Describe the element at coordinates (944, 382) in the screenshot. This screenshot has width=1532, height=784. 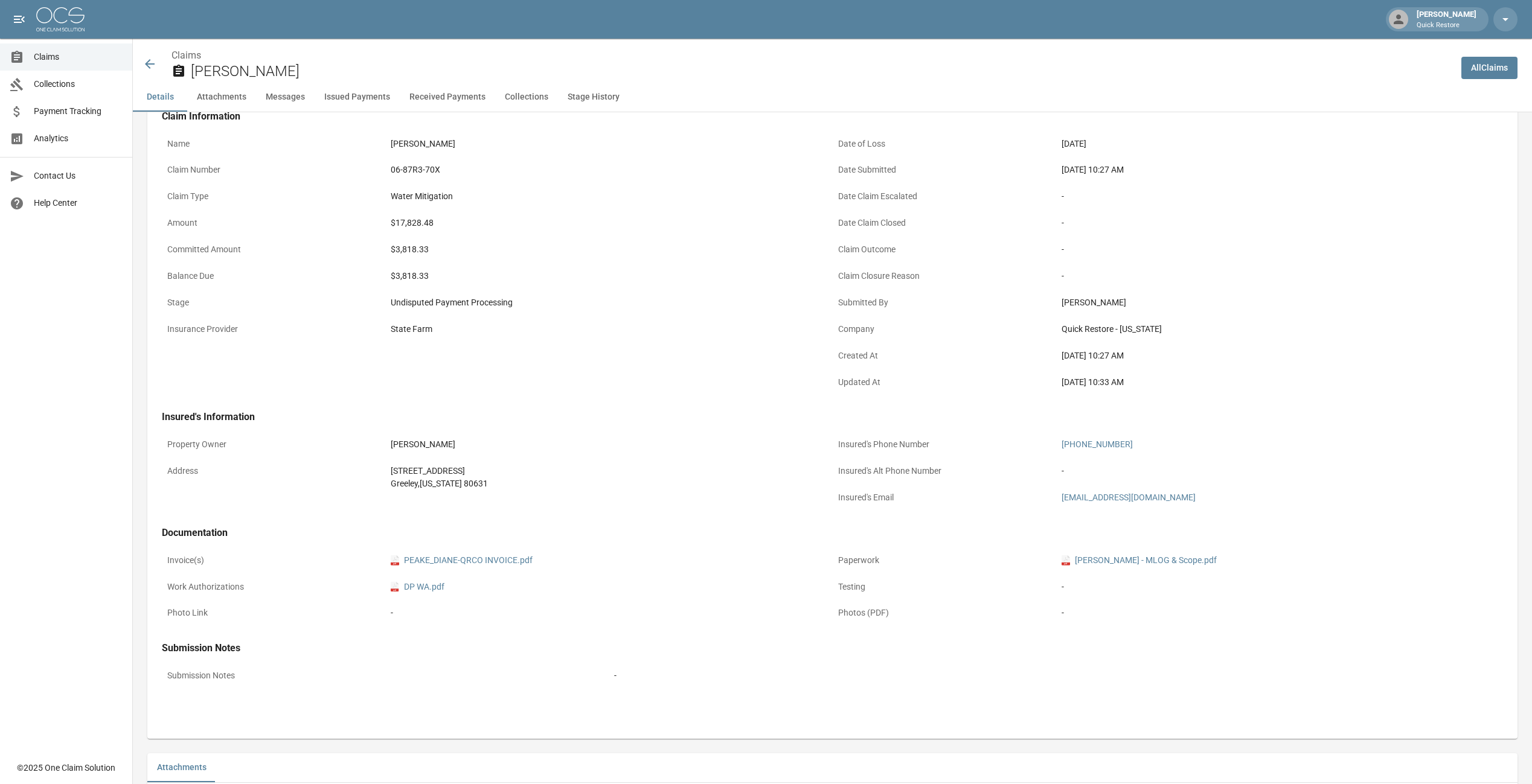
I see `p: Updated At` at that location.